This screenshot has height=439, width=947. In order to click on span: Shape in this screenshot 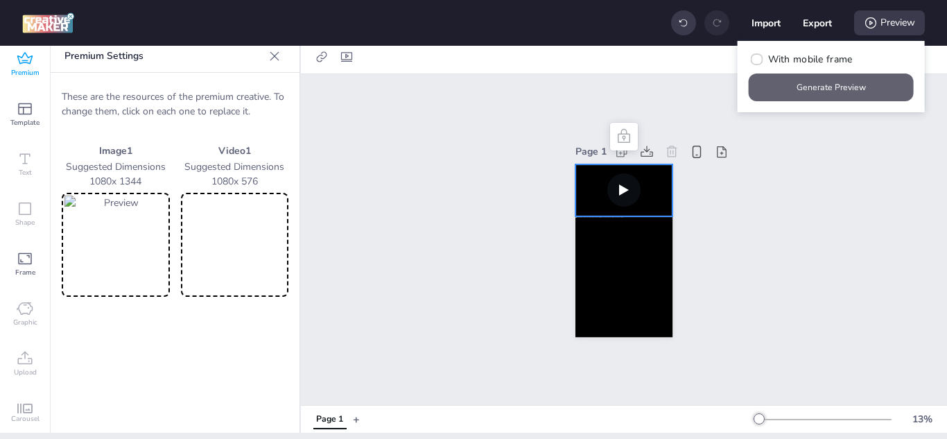, I will do `click(25, 223)`.